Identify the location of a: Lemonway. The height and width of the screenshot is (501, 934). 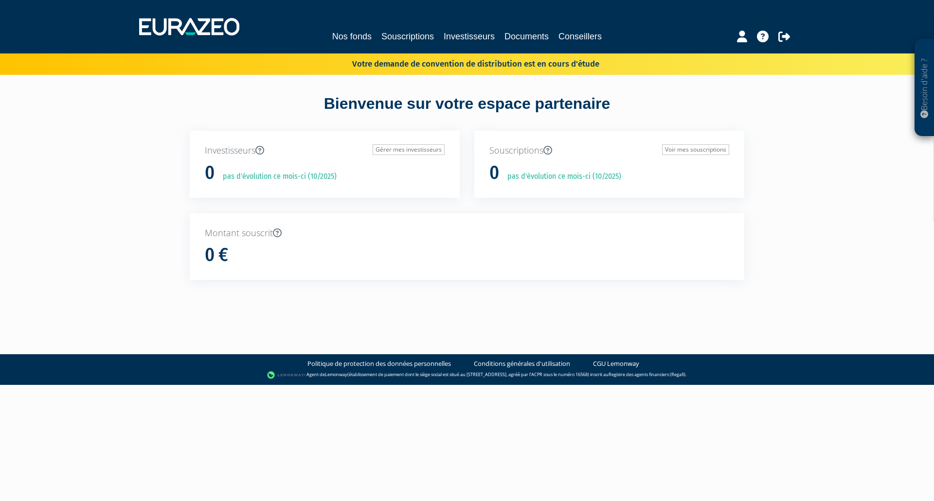
(336, 375).